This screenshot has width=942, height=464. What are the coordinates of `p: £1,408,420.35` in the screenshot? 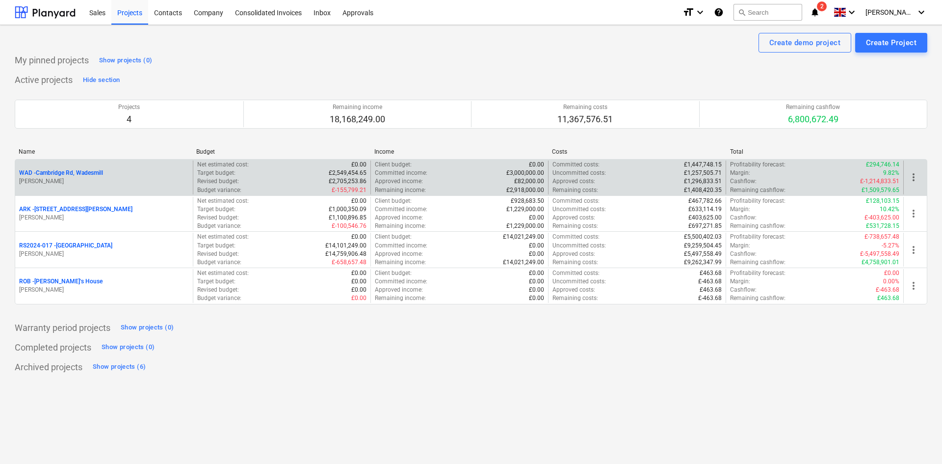 It's located at (703, 190).